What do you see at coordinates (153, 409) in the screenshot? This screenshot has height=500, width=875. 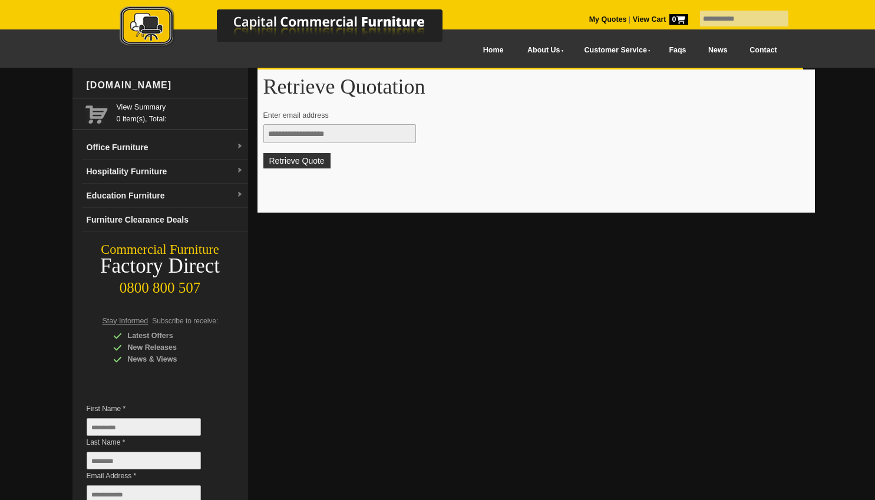 I see `span: First Name *` at bounding box center [153, 409].